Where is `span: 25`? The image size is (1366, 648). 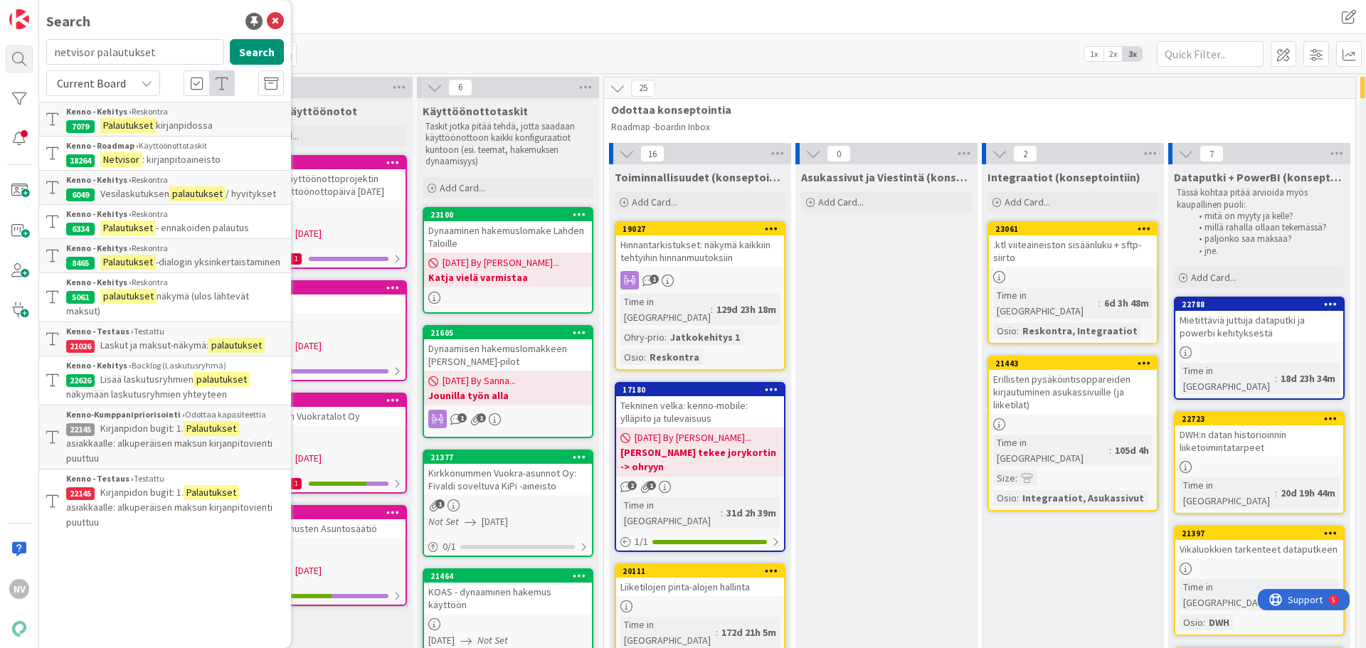 span: 25 is located at coordinates (643, 88).